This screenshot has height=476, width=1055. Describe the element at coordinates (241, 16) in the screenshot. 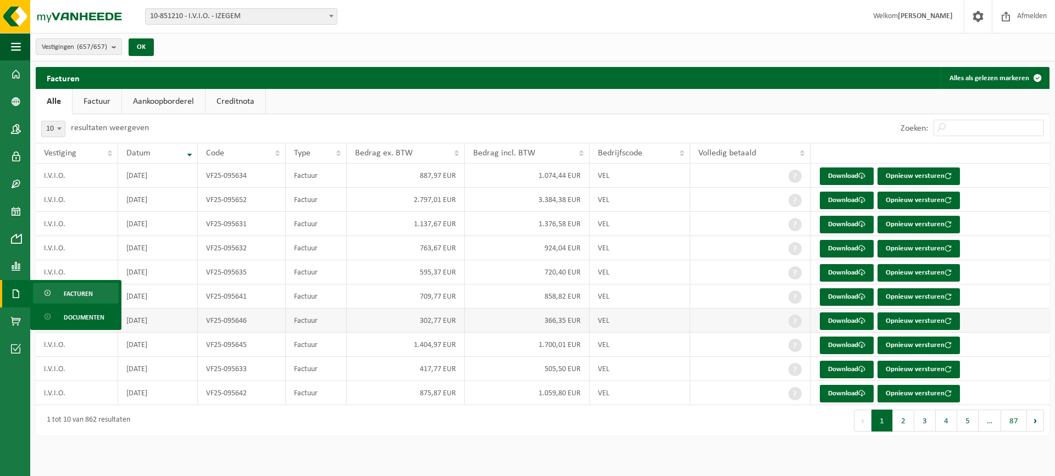

I see `span: 10-851210 - I.V.I.O. - IZEGEM` at that location.